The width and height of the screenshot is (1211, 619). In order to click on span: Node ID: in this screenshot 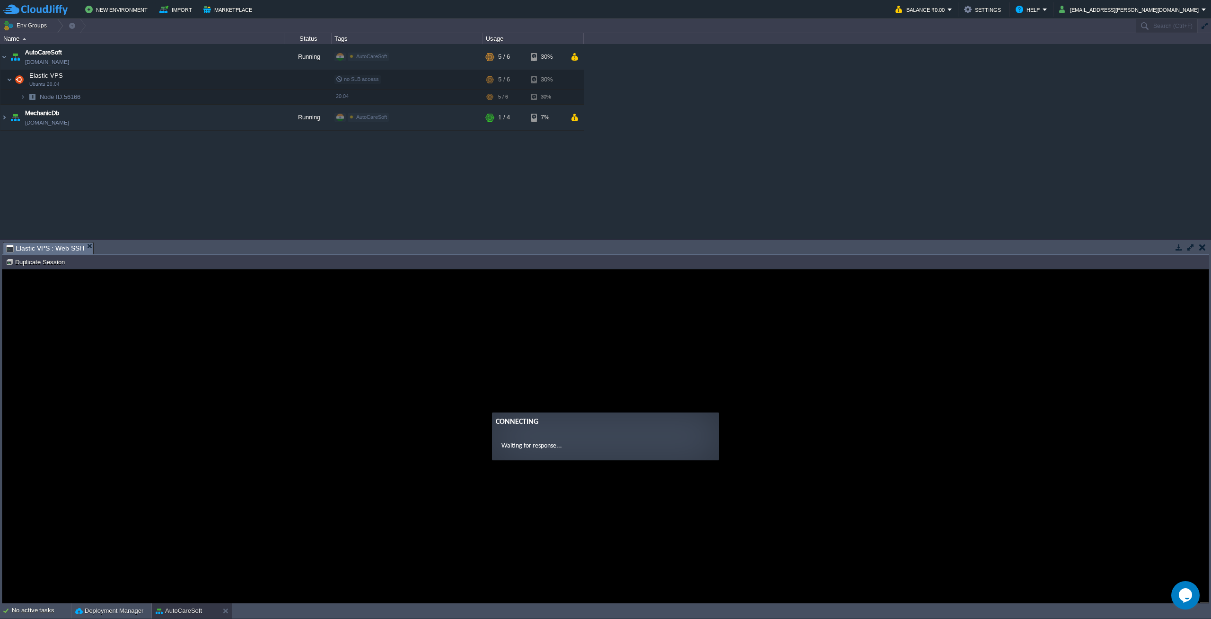, I will do `click(52, 97)`.